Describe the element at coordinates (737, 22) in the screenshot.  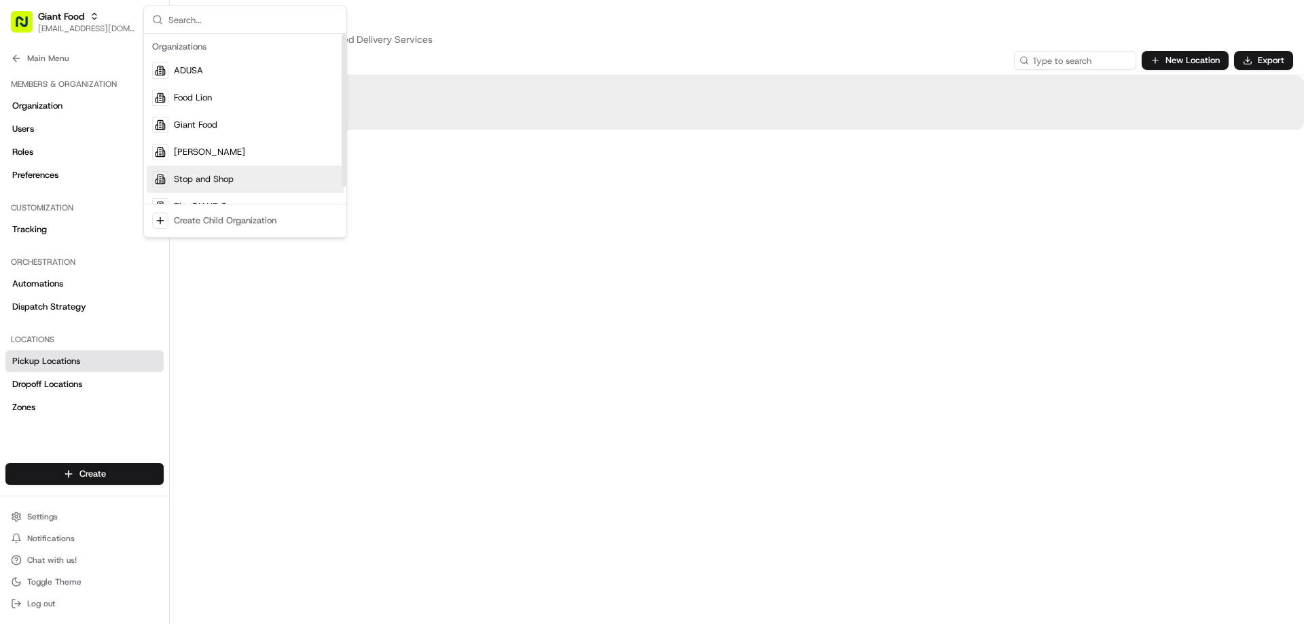
I see `h2: Locations` at that location.